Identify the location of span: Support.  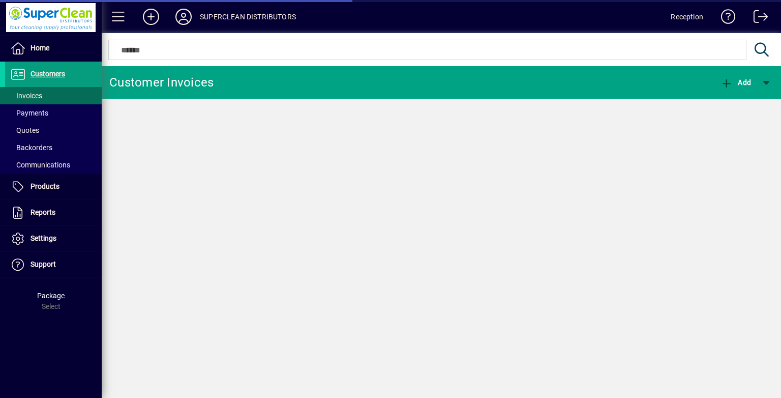
(43, 264).